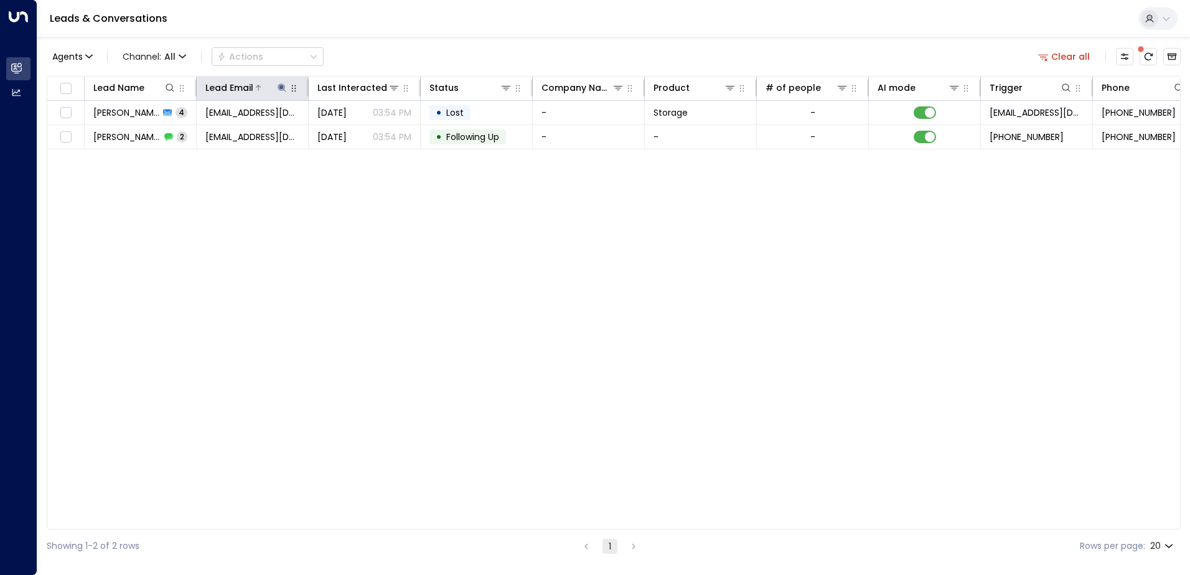 This screenshot has height=575, width=1190. I want to click on button: Archived Leads, so click(1171, 57).